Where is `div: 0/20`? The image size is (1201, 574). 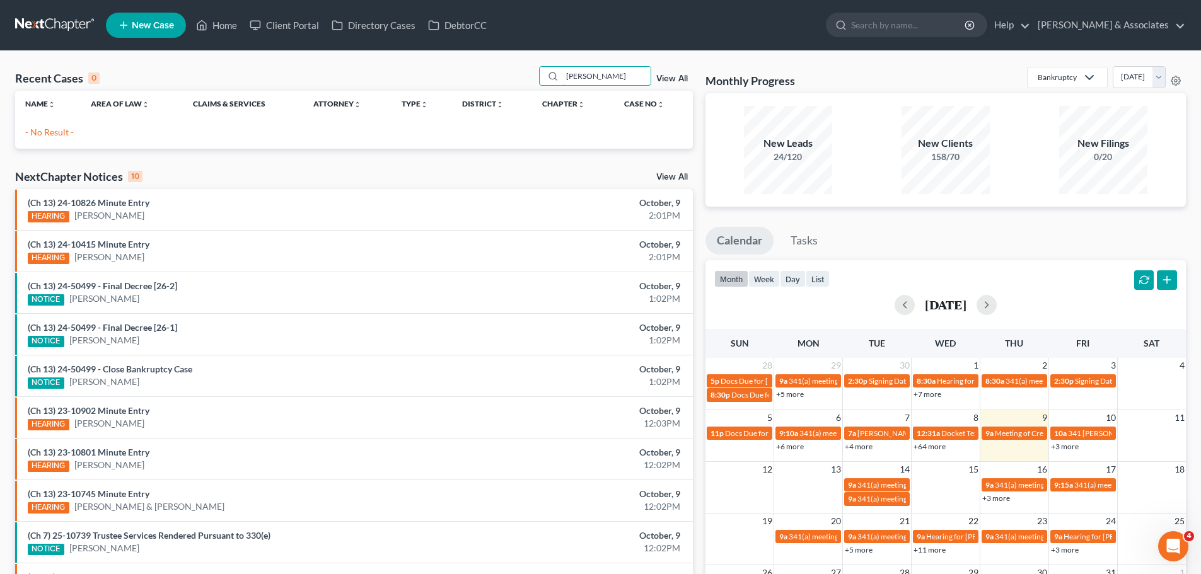 div: 0/20 is located at coordinates (1103, 157).